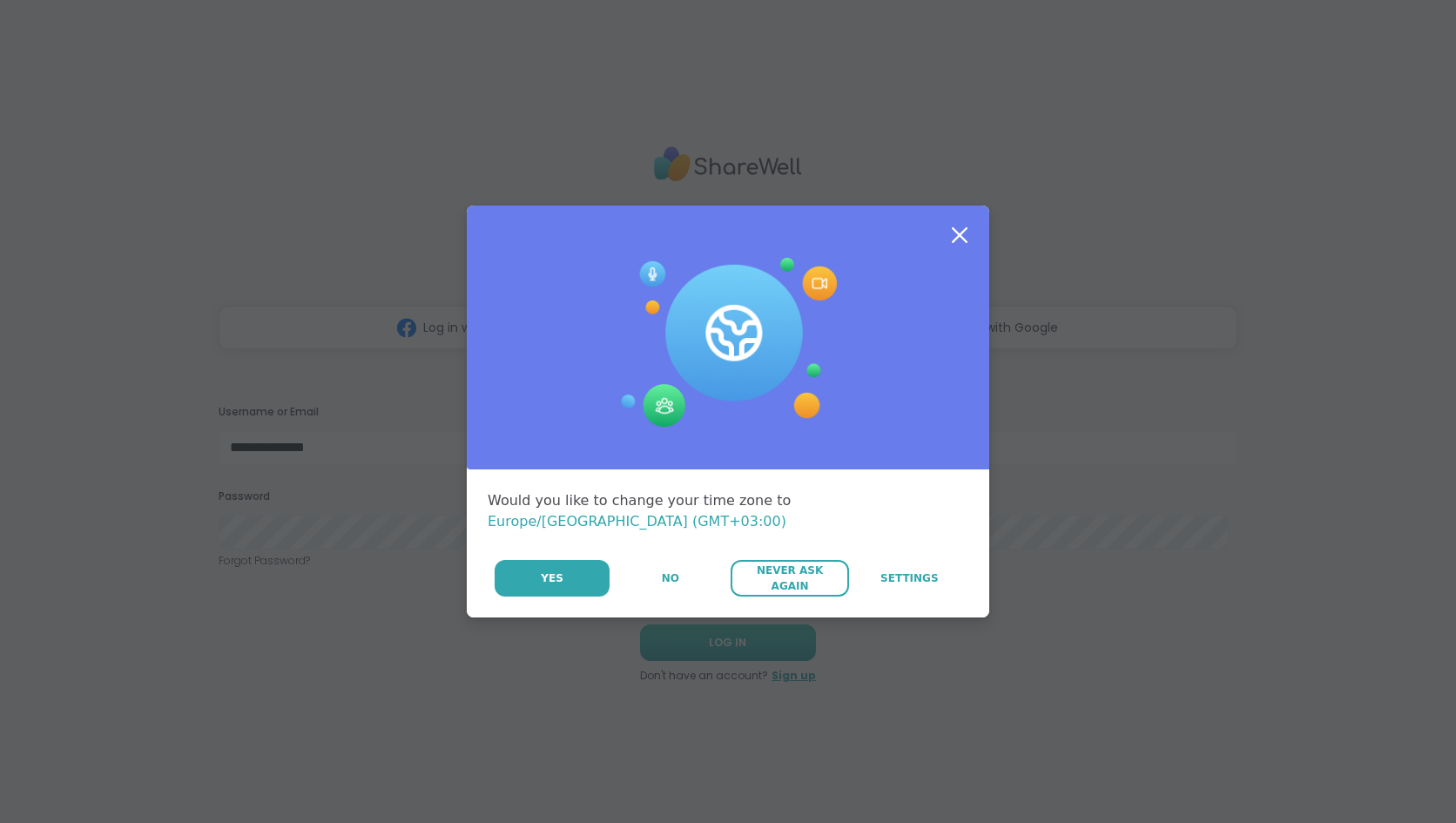  What do you see at coordinates (789, 578) in the screenshot?
I see `span: Never Ask Again` at bounding box center [789, 578].